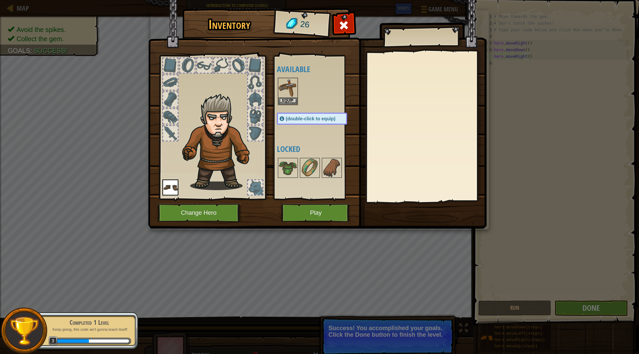  Describe the element at coordinates (24, 331) in the screenshot. I see `img: trophy.png` at that location.